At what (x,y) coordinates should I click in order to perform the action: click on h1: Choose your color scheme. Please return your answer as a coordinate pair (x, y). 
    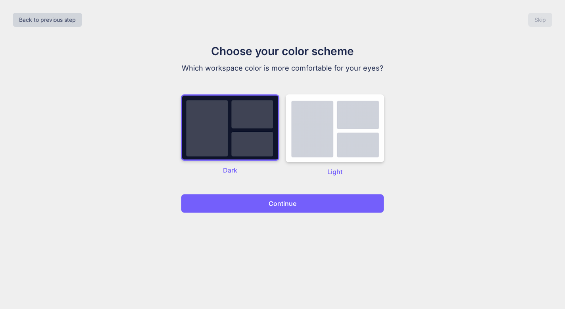
    Looking at the image, I should click on (283, 51).